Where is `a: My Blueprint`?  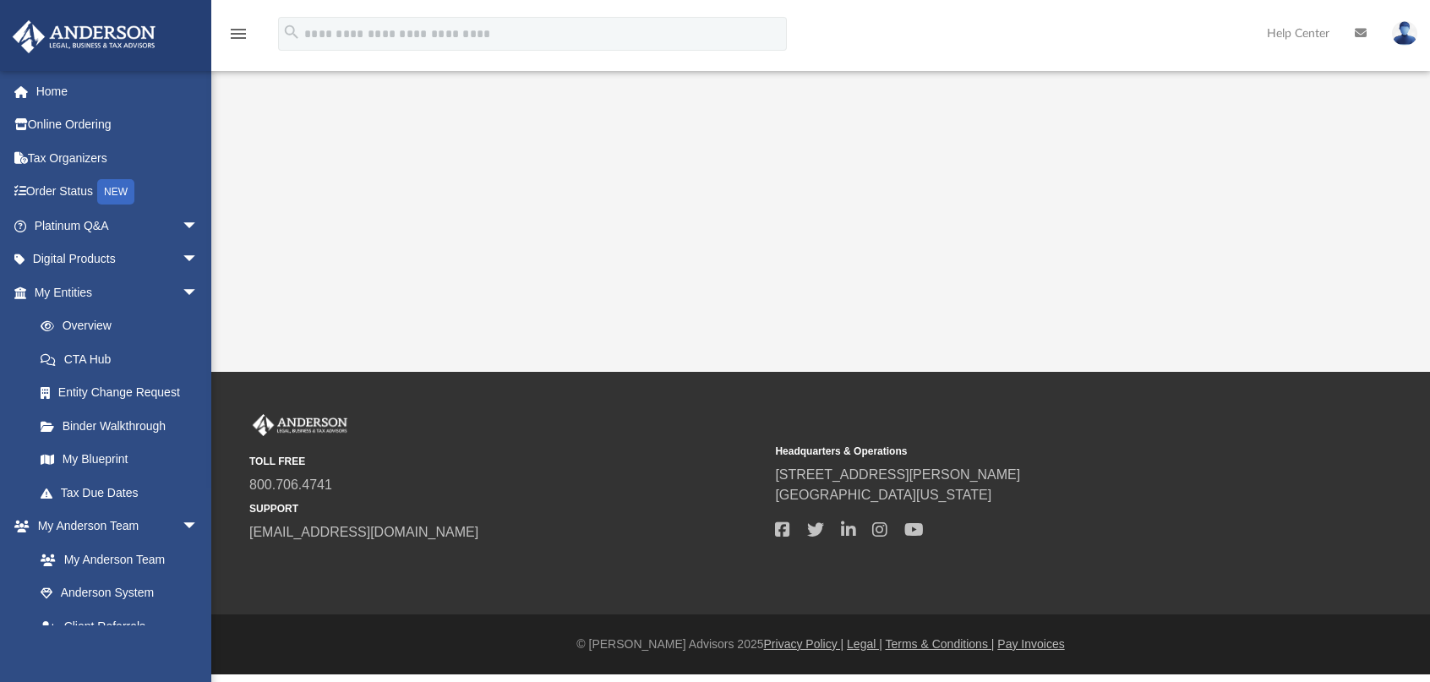 a: My Blueprint is located at coordinates (119, 460).